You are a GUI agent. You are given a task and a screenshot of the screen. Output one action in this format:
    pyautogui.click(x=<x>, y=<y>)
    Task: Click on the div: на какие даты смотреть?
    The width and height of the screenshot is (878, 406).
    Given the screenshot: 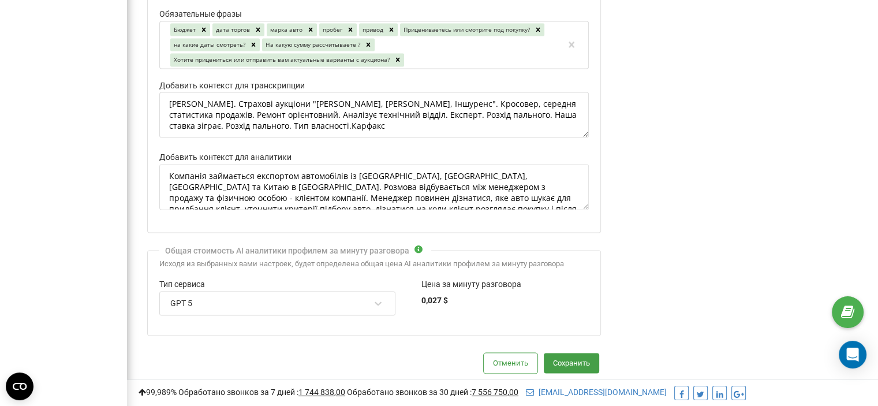 What is the action you would take?
    pyautogui.click(x=209, y=44)
    